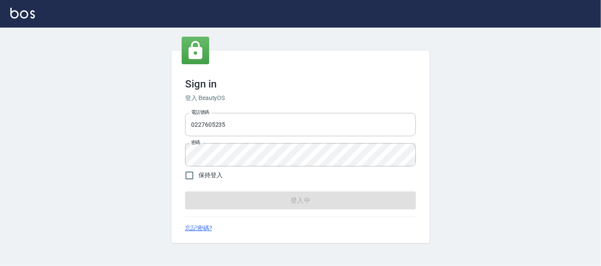 The width and height of the screenshot is (601, 266). Describe the element at coordinates (22, 13) in the screenshot. I see `img: Logo` at that location.